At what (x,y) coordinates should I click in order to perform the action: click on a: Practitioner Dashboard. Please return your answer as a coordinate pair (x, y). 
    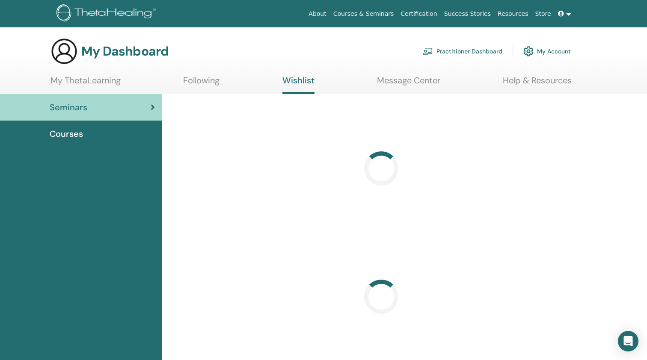
    Looking at the image, I should click on (463, 51).